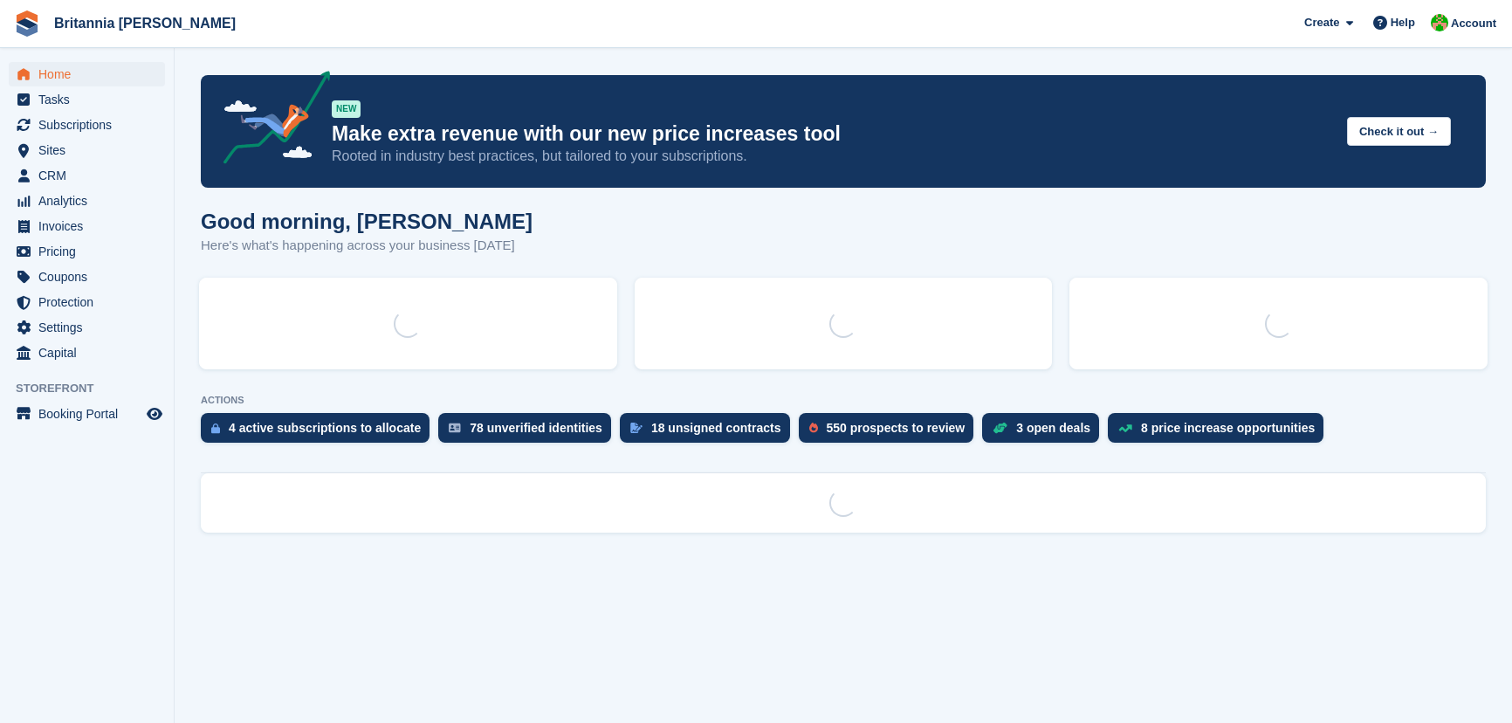  What do you see at coordinates (1398, 131) in the screenshot?
I see `button: Check it out →` at bounding box center [1398, 131].